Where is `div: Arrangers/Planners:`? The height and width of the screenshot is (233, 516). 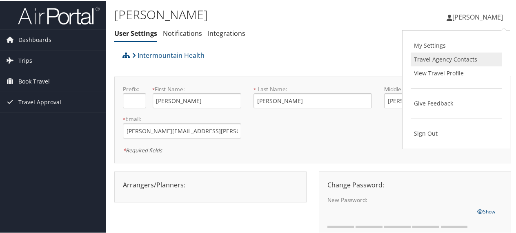 div: Arrangers/Planners: is located at coordinates (210, 184).